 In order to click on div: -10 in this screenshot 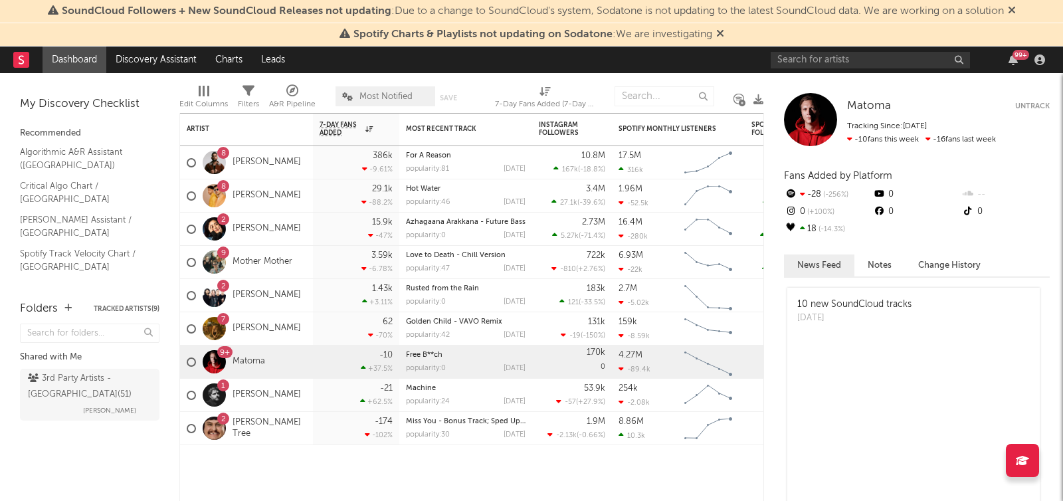, I will do `click(386, 355)`.